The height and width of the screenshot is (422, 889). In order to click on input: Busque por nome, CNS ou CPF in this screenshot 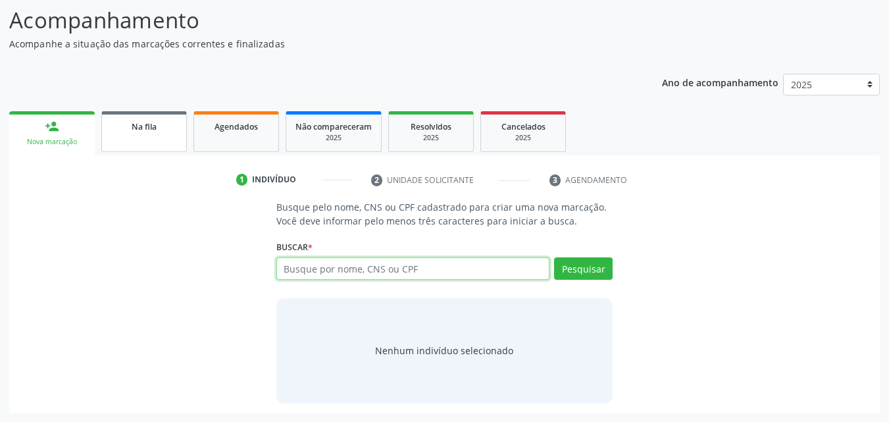, I will do `click(413, 268)`.